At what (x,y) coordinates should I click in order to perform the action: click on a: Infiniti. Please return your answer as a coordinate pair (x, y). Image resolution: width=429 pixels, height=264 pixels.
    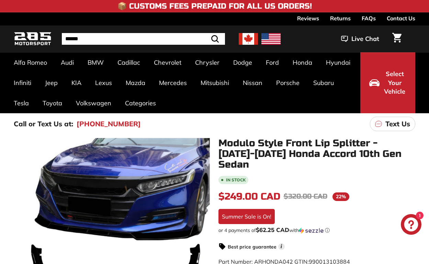
    Looking at the image, I should click on (22, 82).